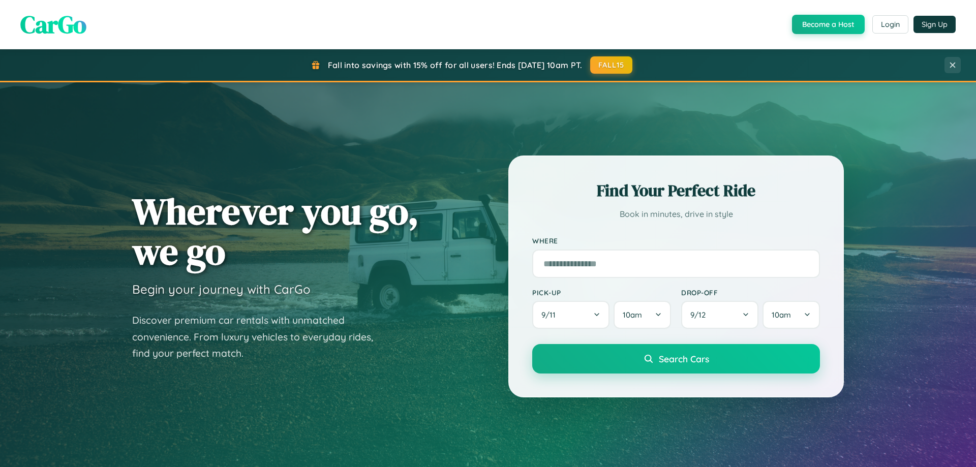 This screenshot has height=467, width=976. What do you see at coordinates (751, 292) in the screenshot?
I see `label: Drop-off` at bounding box center [751, 292].